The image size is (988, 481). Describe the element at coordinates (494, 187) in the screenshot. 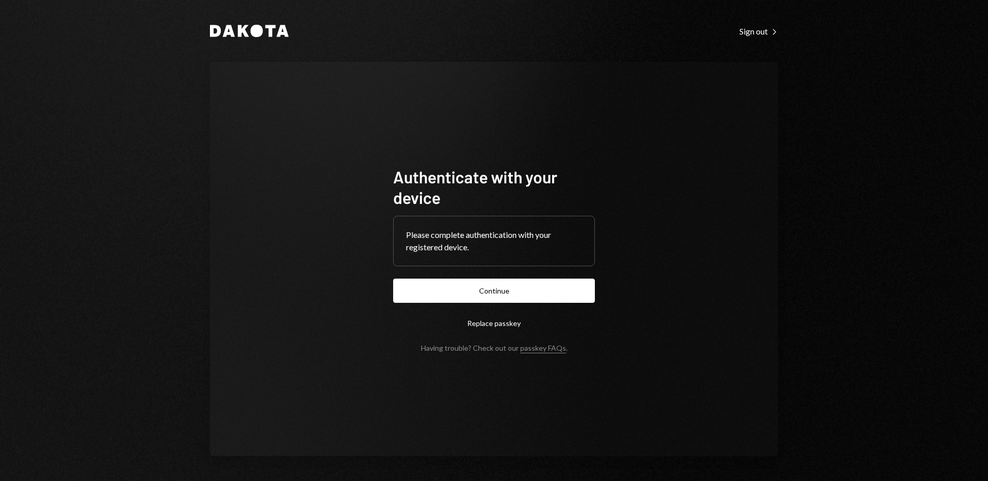

I see `h1: Authenticate with your device` at that location.